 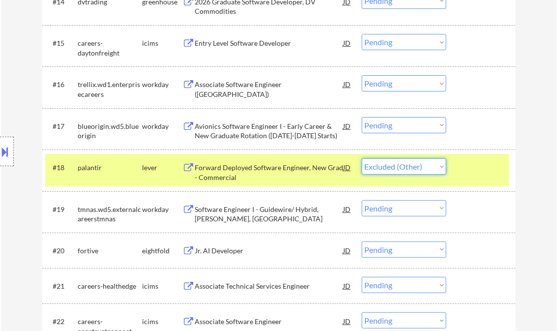 I want to click on div: Entry Level Software Developer, so click(x=270, y=43).